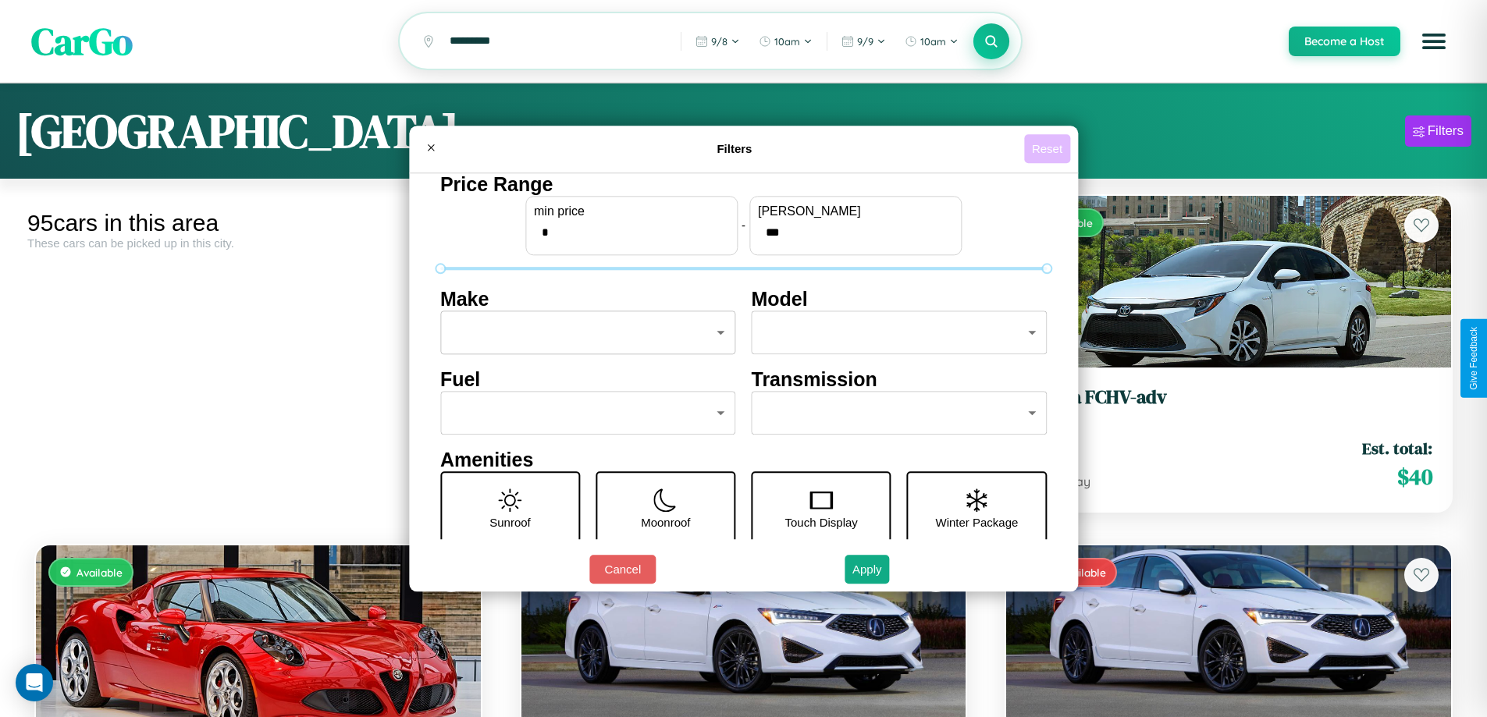  I want to click on h4: Fuel, so click(588, 379).